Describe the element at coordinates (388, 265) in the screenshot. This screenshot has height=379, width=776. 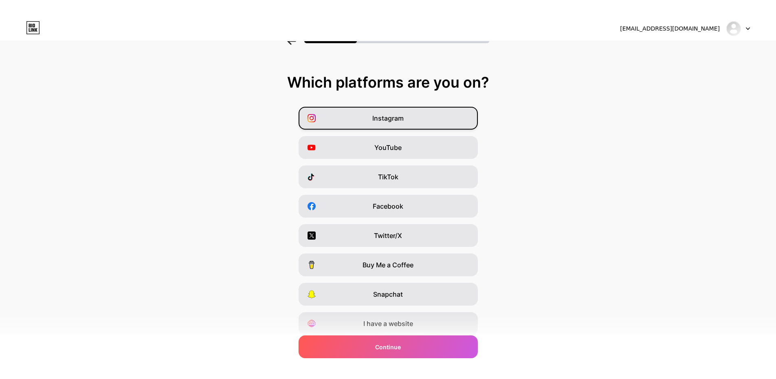
I see `span: Buy Me a Coffee` at that location.